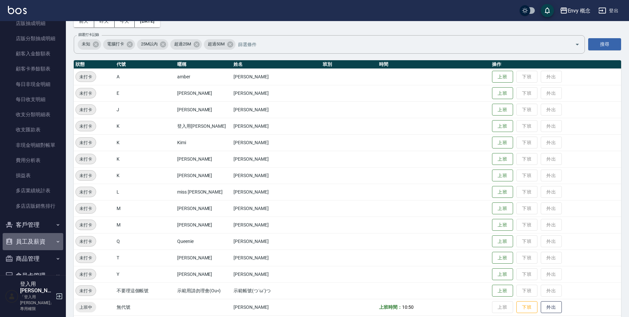  Describe the element at coordinates (12, 296) in the screenshot. I see `img: Person` at that location.